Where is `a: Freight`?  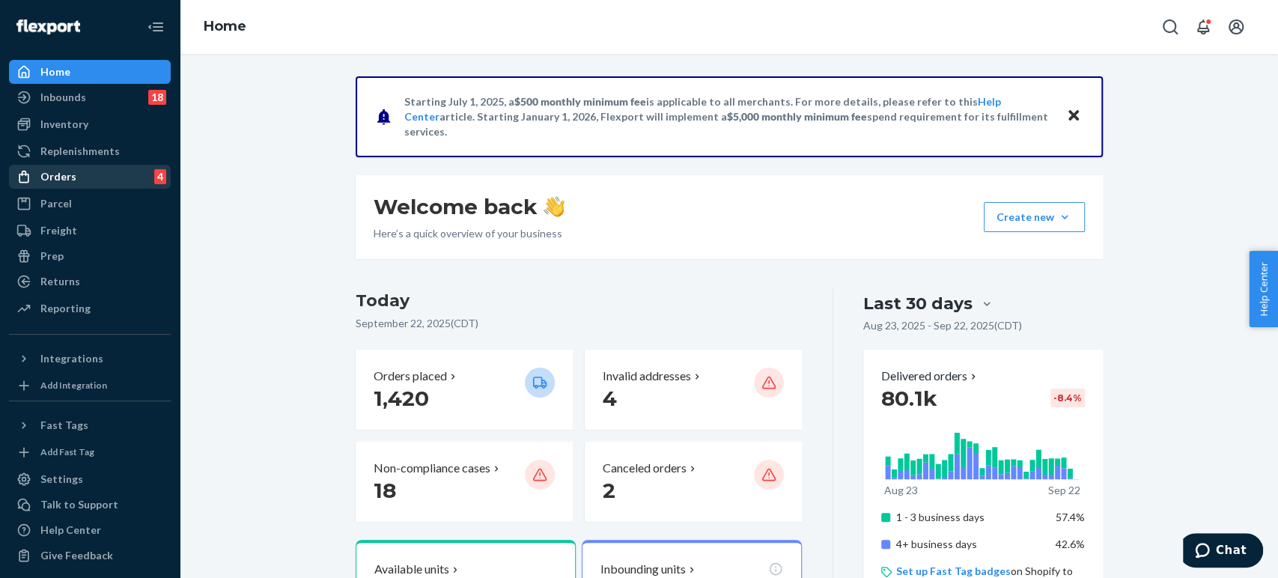
a: Freight is located at coordinates (90, 231).